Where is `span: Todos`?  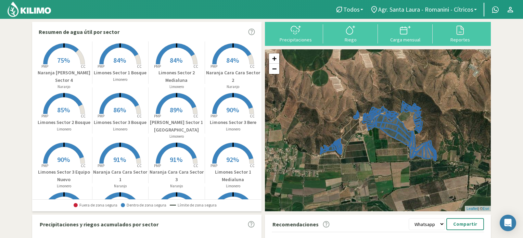 span: Todos is located at coordinates (351, 9).